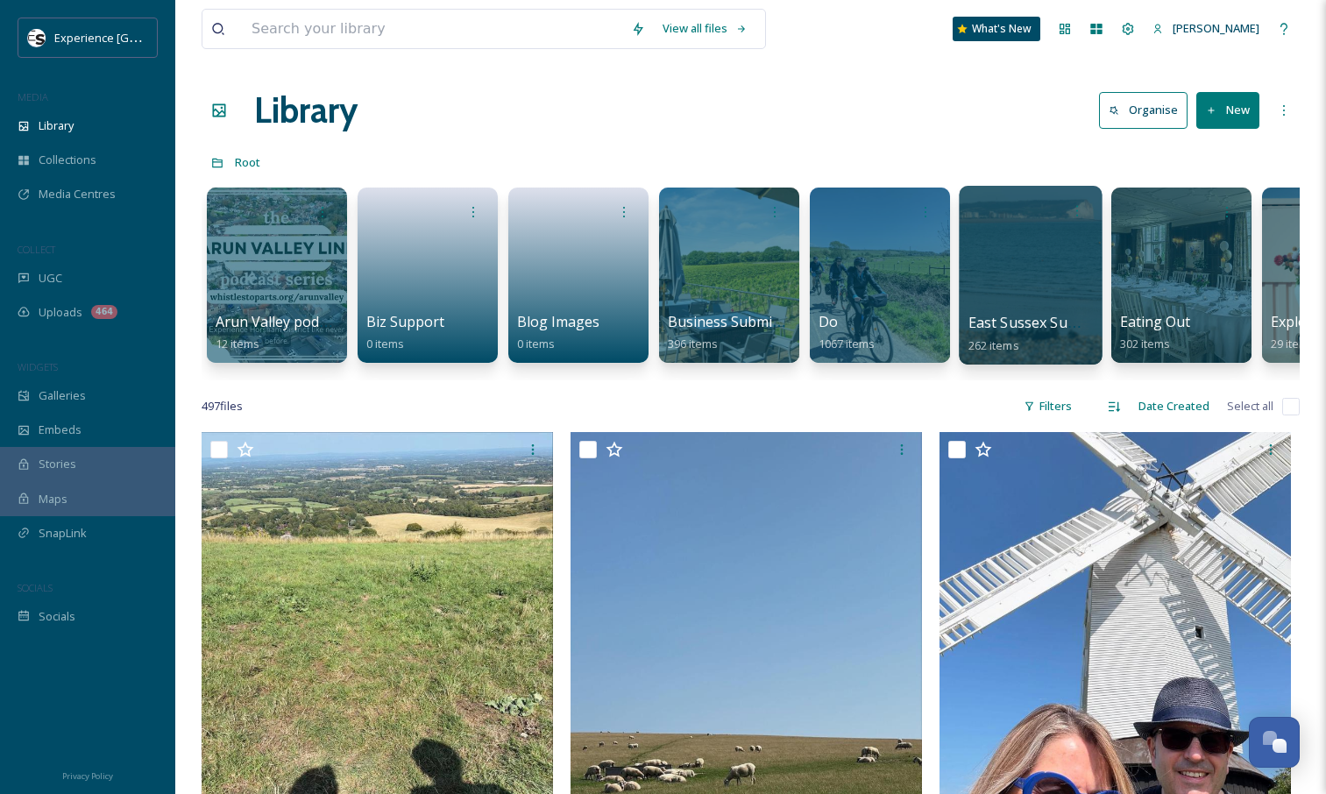 This screenshot has height=794, width=1326. Describe the element at coordinates (1143, 110) in the screenshot. I see `button: Organise` at that location.